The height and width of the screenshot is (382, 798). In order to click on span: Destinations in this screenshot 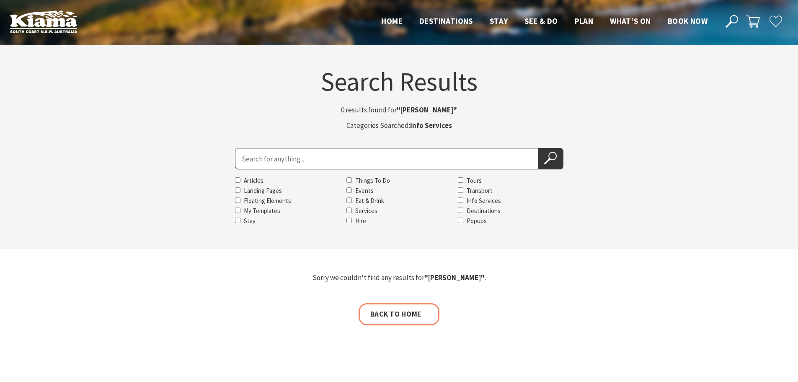, I will do `click(446, 21)`.